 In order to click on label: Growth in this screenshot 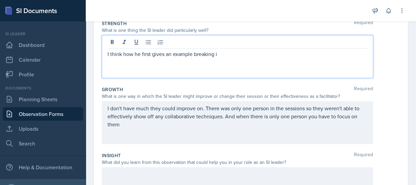, I will do `click(112, 89)`.